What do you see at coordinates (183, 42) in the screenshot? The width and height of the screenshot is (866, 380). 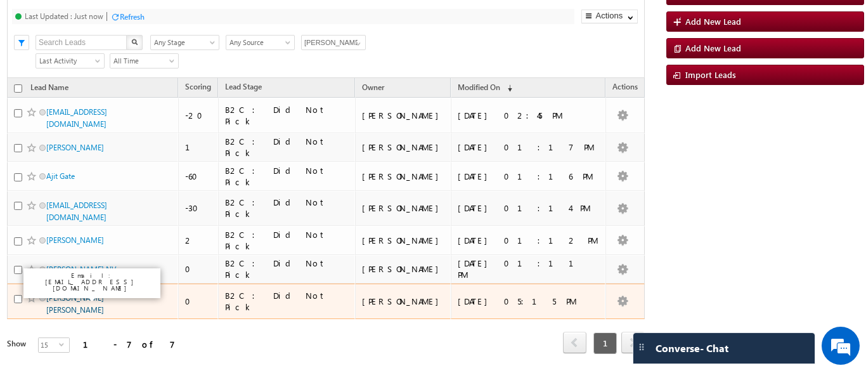 I see `span: Any Stage` at bounding box center [183, 42].